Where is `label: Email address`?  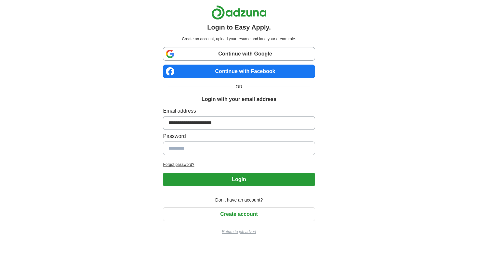
label: Email address is located at coordinates (238, 111).